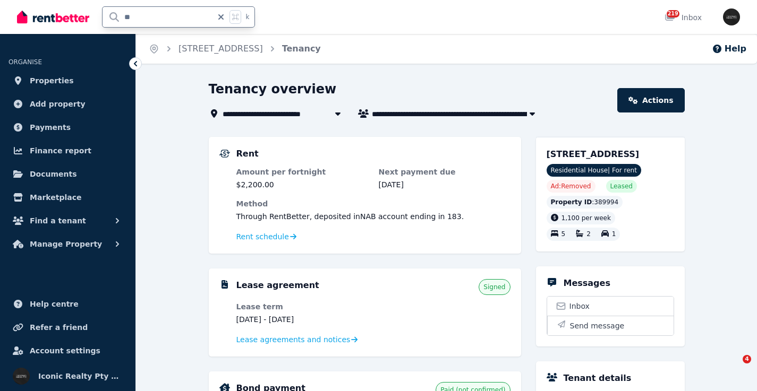 This screenshot has height=391, width=757. What do you see at coordinates (67, 244) in the screenshot?
I see `button: Manage Property` at bounding box center [67, 244].